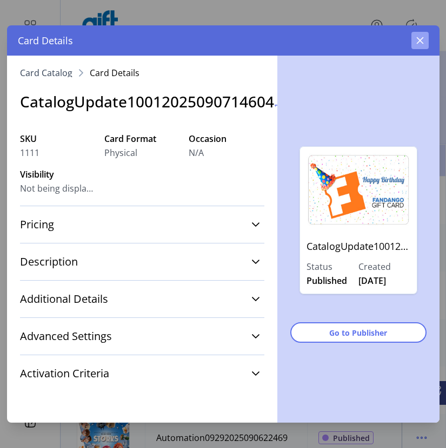  I want to click on p: CatalogUpdate10012025090714604, so click(358, 246).